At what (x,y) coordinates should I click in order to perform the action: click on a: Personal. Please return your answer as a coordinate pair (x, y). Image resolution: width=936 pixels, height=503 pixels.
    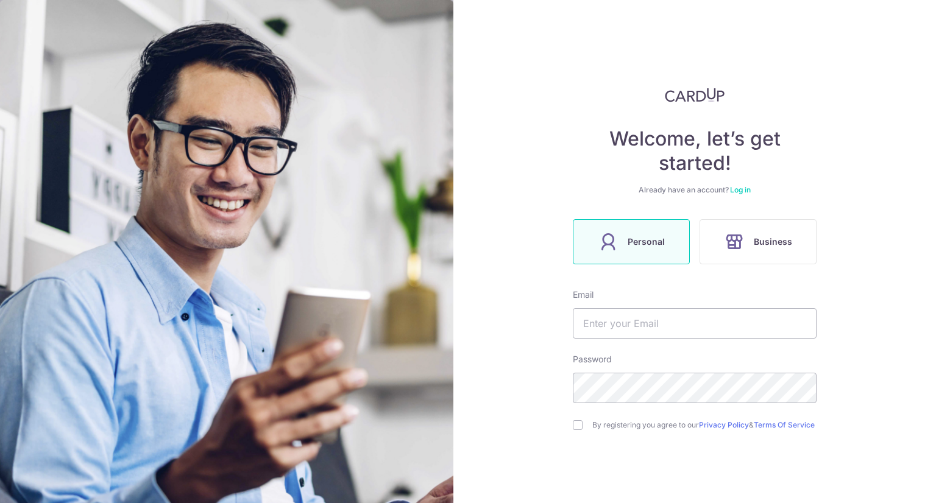
    Looking at the image, I should click on (631, 242).